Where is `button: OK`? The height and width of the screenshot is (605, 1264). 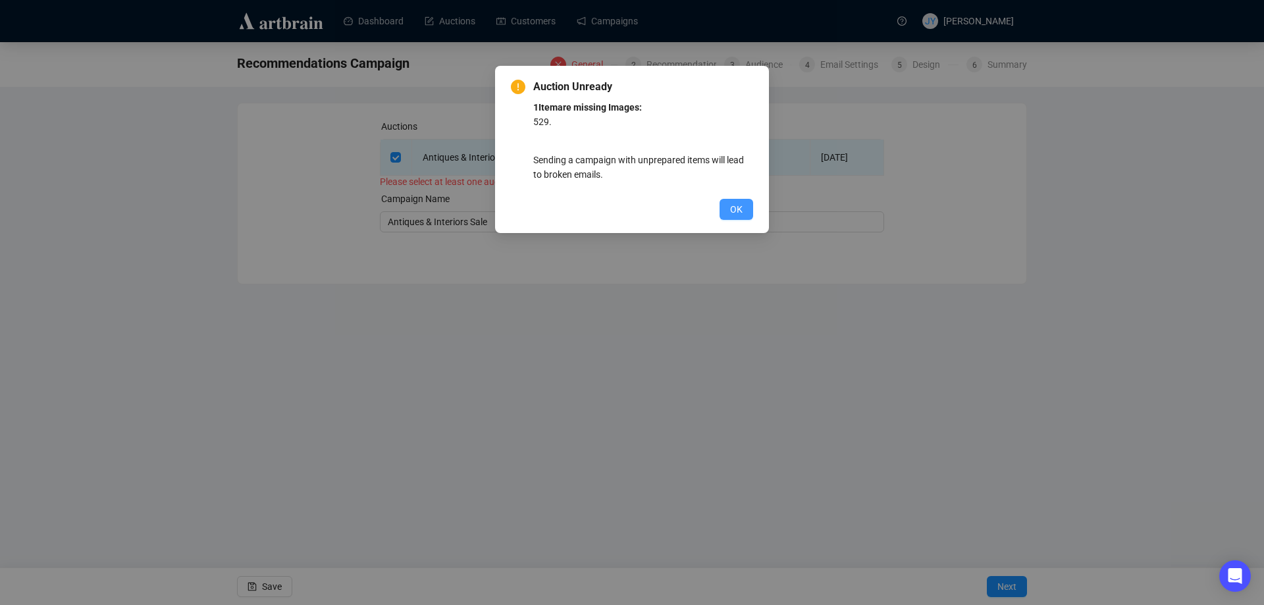
button: OK is located at coordinates (736, 209).